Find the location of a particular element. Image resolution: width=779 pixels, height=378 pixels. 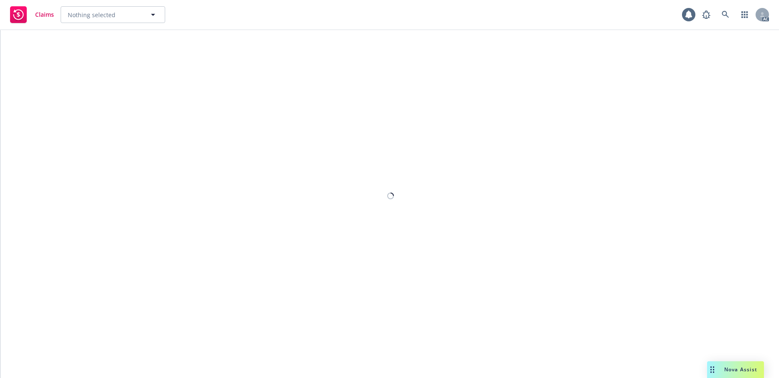

button: Nothing selected is located at coordinates (113, 15).